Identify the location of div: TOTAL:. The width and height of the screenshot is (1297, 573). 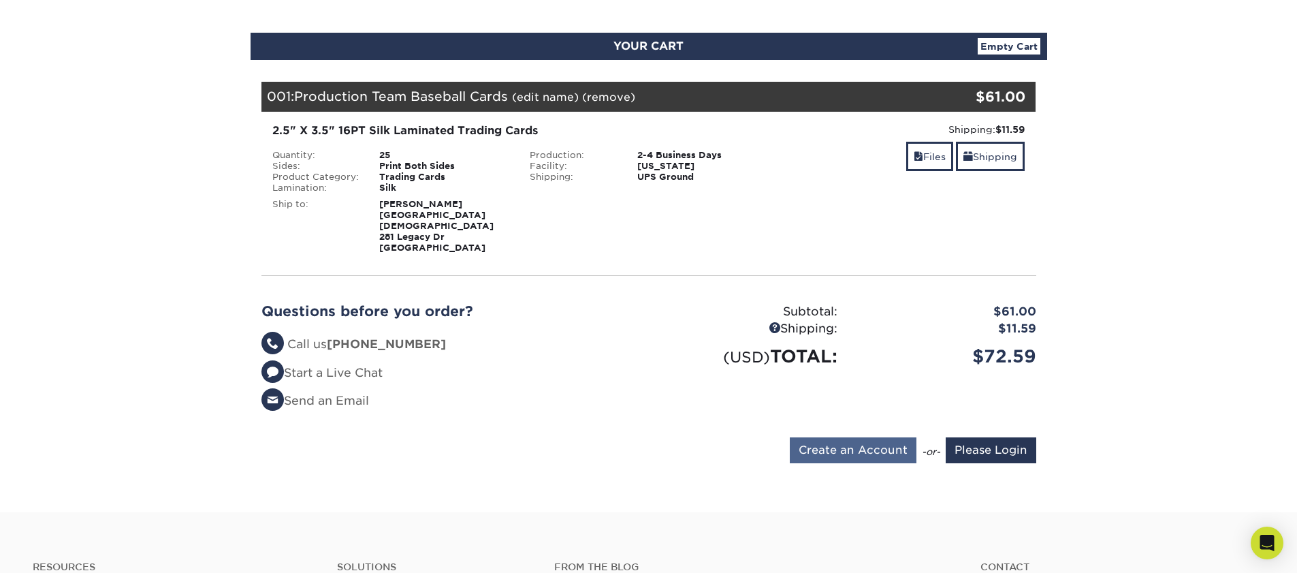
(748, 356).